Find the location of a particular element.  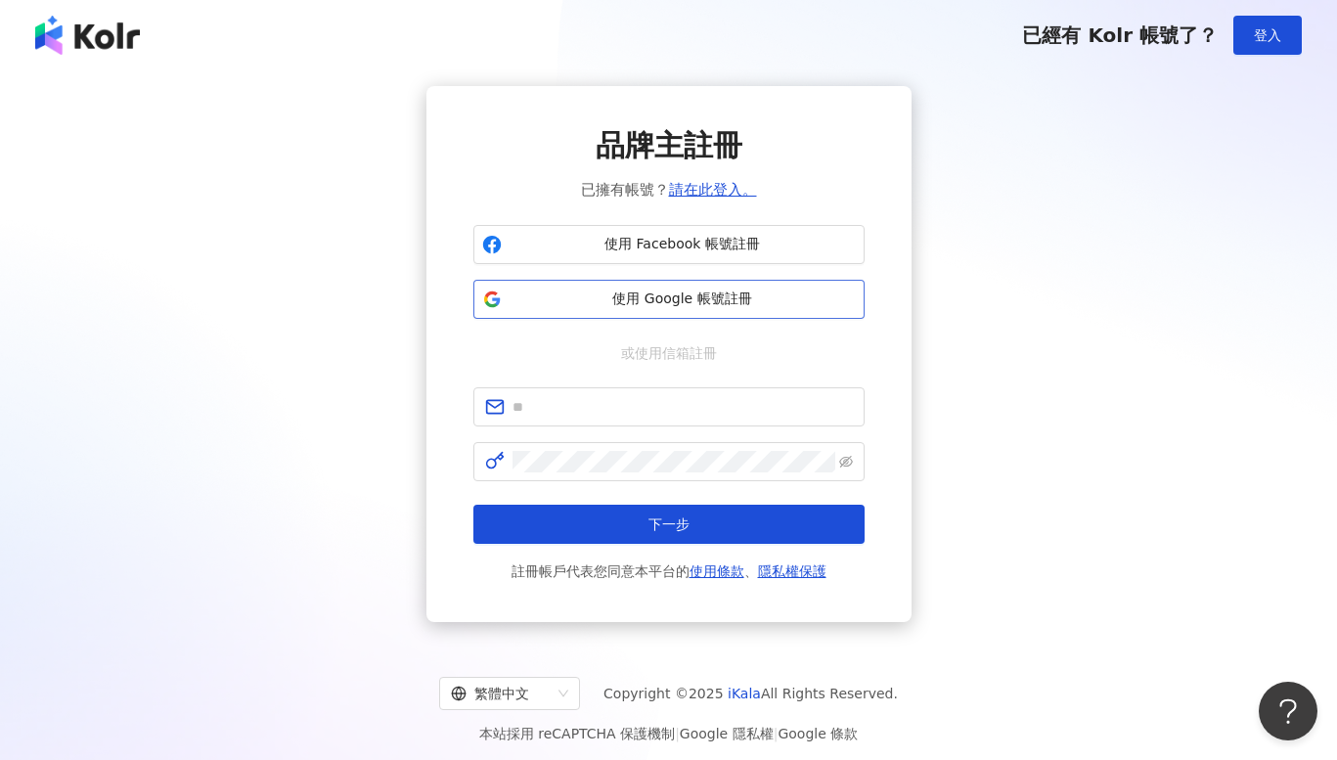

button: 使用 Facebook 帳號註冊 is located at coordinates (669, 244).